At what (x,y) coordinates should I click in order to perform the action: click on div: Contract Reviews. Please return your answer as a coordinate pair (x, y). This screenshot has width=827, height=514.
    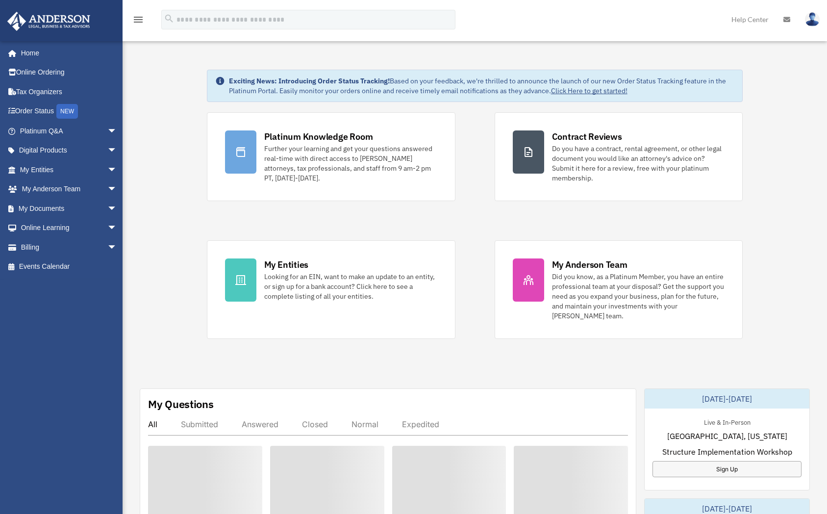
    Looking at the image, I should click on (587, 136).